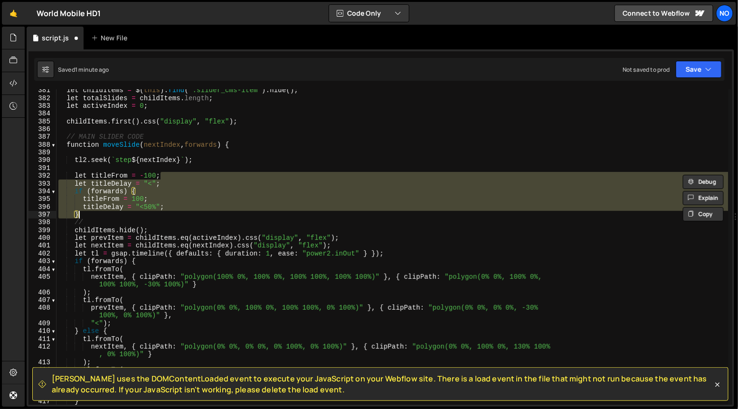  What do you see at coordinates (42, 281) in the screenshot?
I see `div: 405` at bounding box center [42, 281].